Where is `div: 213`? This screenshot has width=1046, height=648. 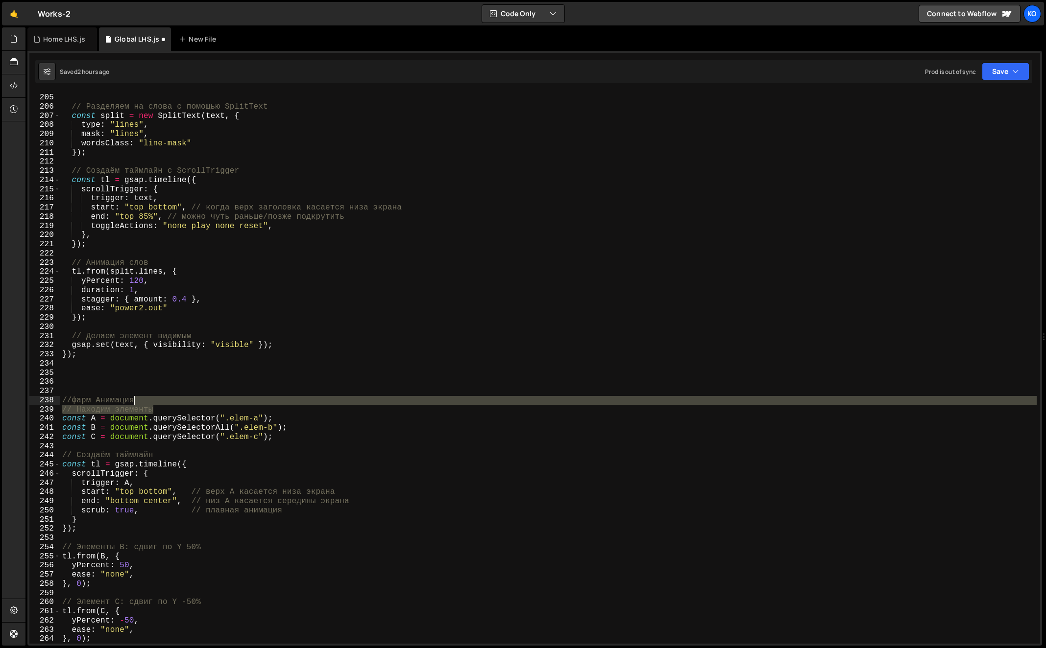
div: 213 is located at coordinates (45, 171).